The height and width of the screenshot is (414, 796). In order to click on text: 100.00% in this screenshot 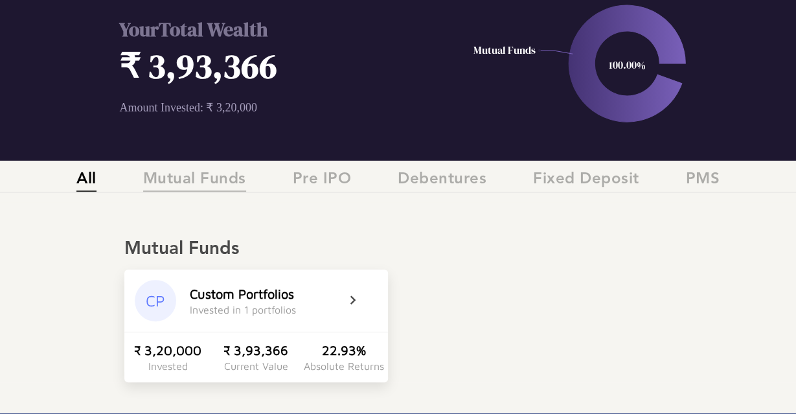, I will do `click(626, 65)`.